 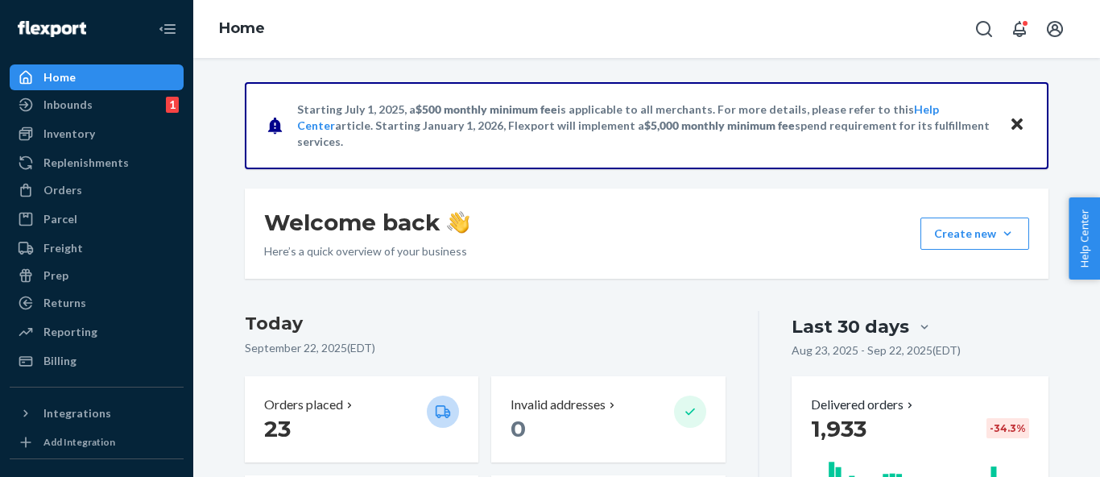 I want to click on a: Replenishments, so click(x=97, y=163).